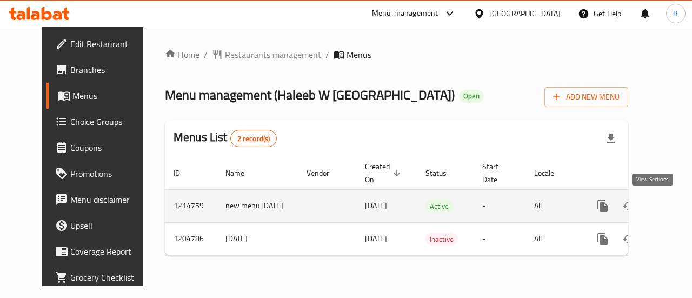 The height and width of the screenshot is (298, 692). Describe the element at coordinates (191, 238) in the screenshot. I see `td: 1204786` at that location.